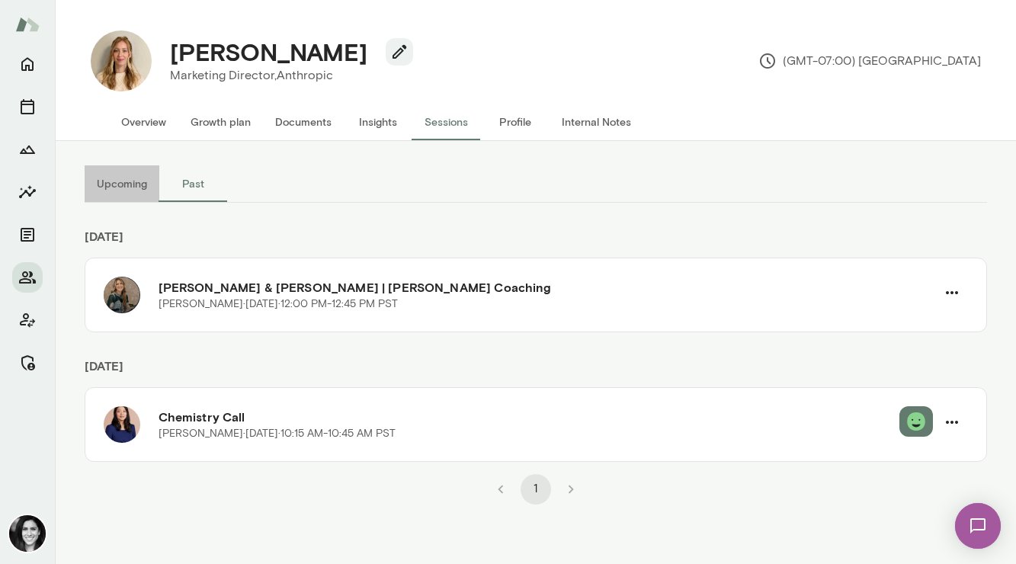 Image resolution: width=1016 pixels, height=564 pixels. I want to click on button: Home, so click(27, 64).